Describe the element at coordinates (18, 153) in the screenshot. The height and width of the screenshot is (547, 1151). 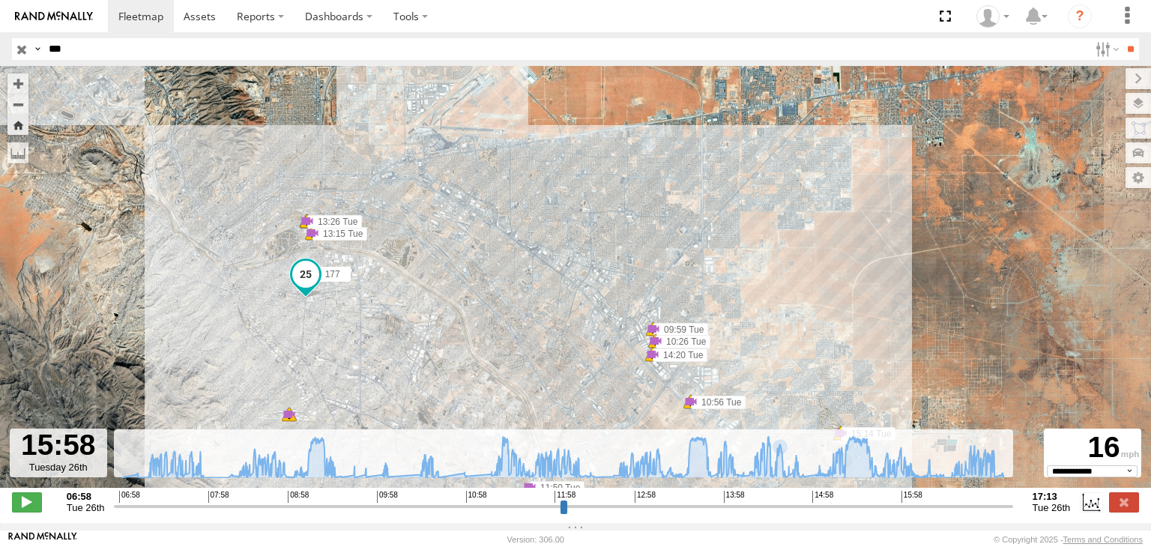
I see `label: Measure` at that location.